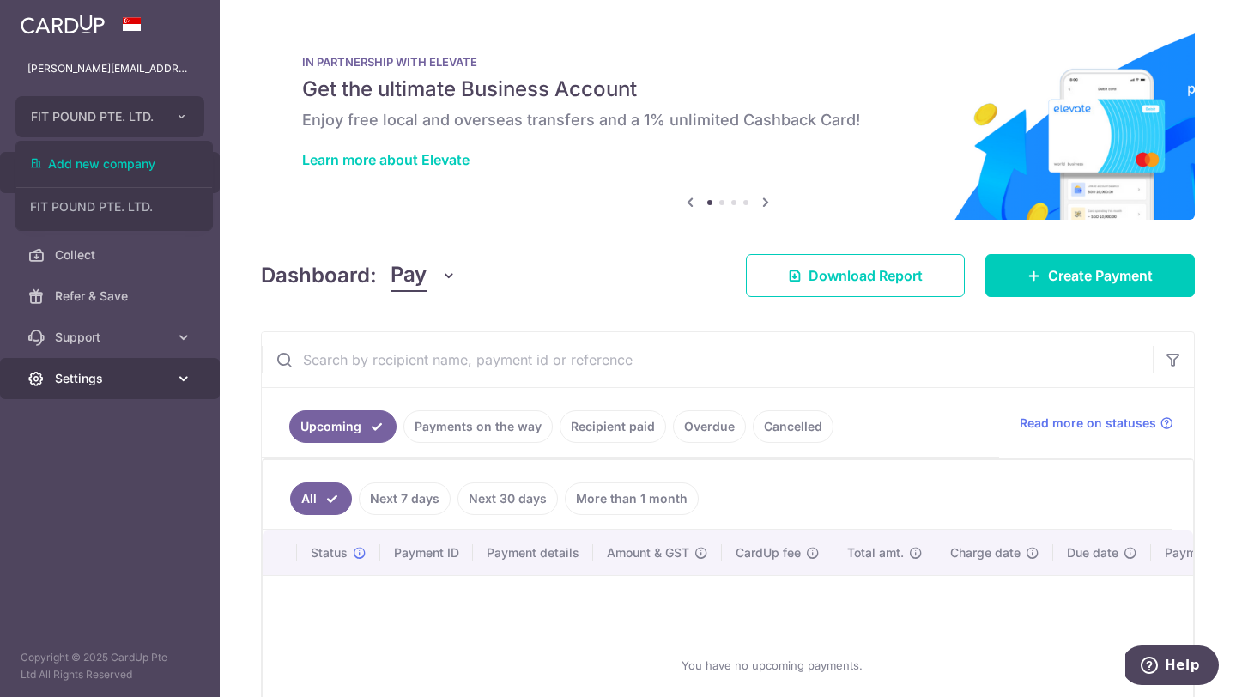  I want to click on span: Collect, so click(112, 255).